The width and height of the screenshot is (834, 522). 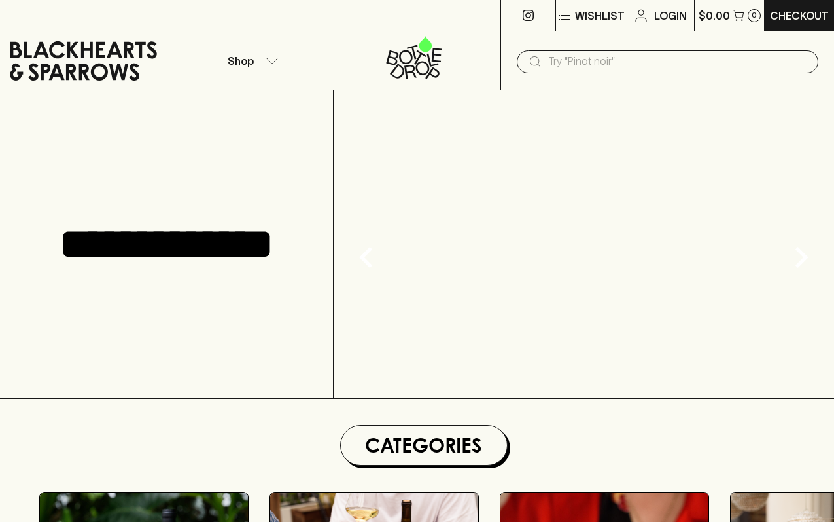 What do you see at coordinates (584, 244) in the screenshot?
I see `img: gif;base64,R0lGODlhAQABAAAAACH5BAEKAAEALAAAAAABAAEAAAICTAEAOw==` at bounding box center [584, 244].